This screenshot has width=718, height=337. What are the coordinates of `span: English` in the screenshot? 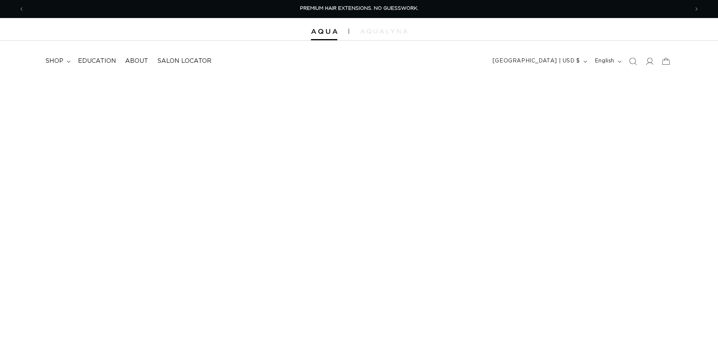 It's located at (604, 61).